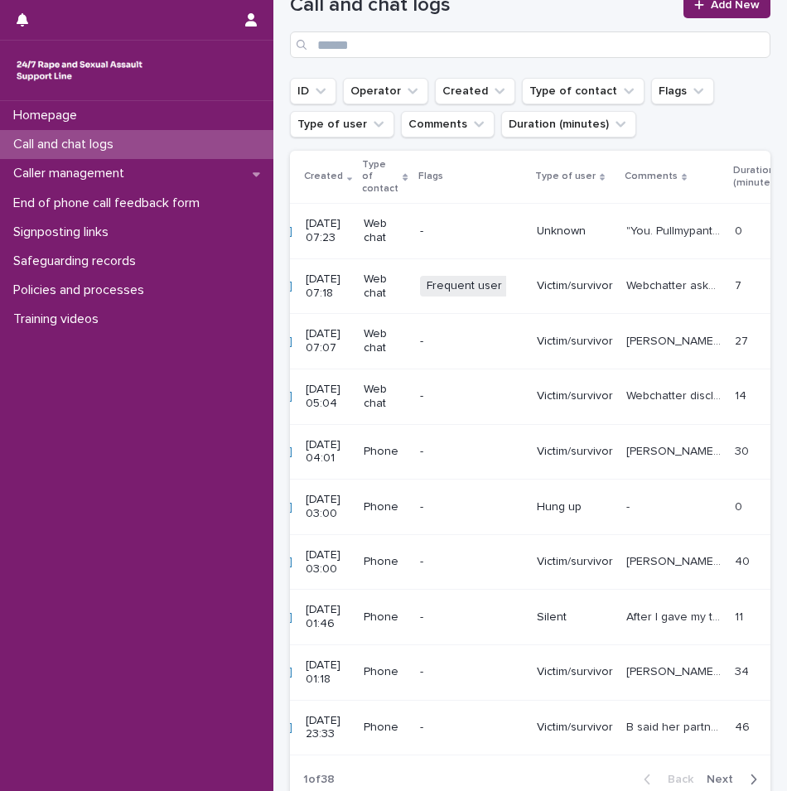 This screenshot has height=791, width=787. Describe the element at coordinates (740, 615) in the screenshot. I see `p: 11` at that location.